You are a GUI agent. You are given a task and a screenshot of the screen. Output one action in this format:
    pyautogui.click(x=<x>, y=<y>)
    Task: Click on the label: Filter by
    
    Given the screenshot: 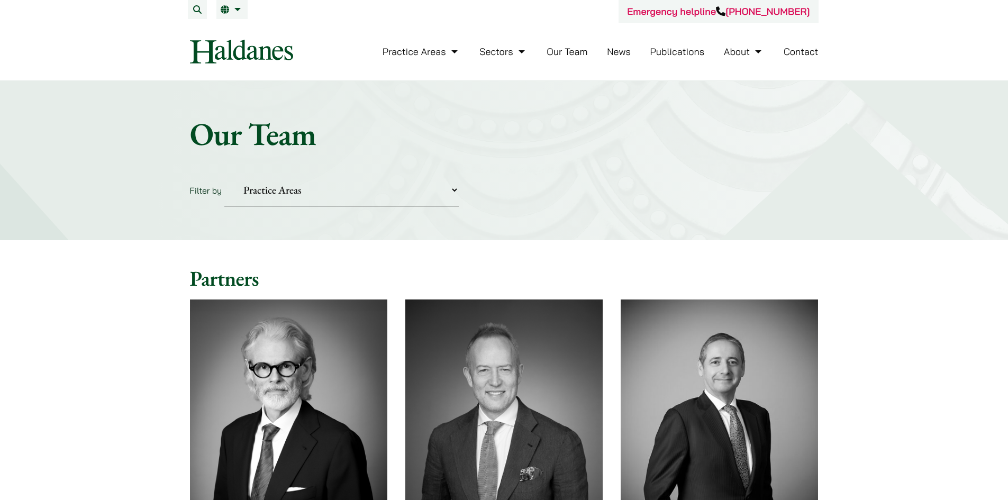 What is the action you would take?
    pyautogui.click(x=206, y=190)
    